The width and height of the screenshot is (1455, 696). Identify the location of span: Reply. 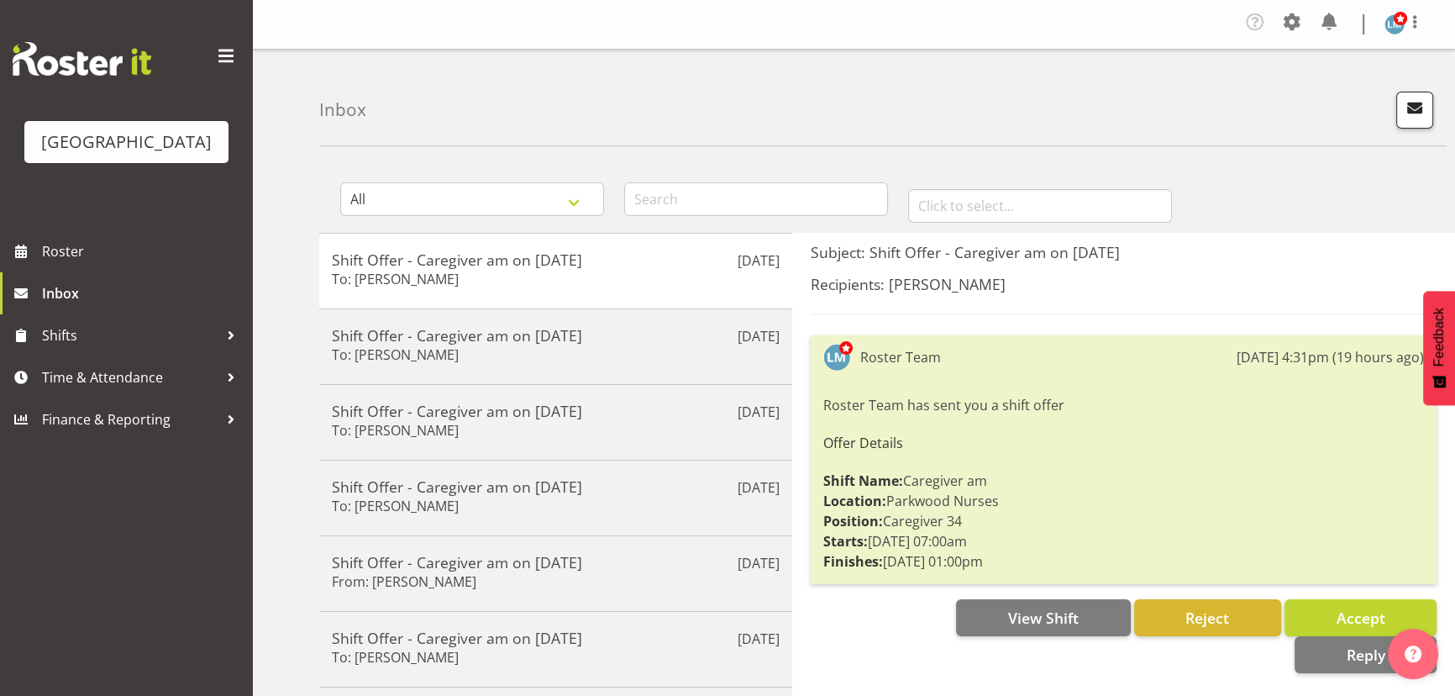
(1365, 655).